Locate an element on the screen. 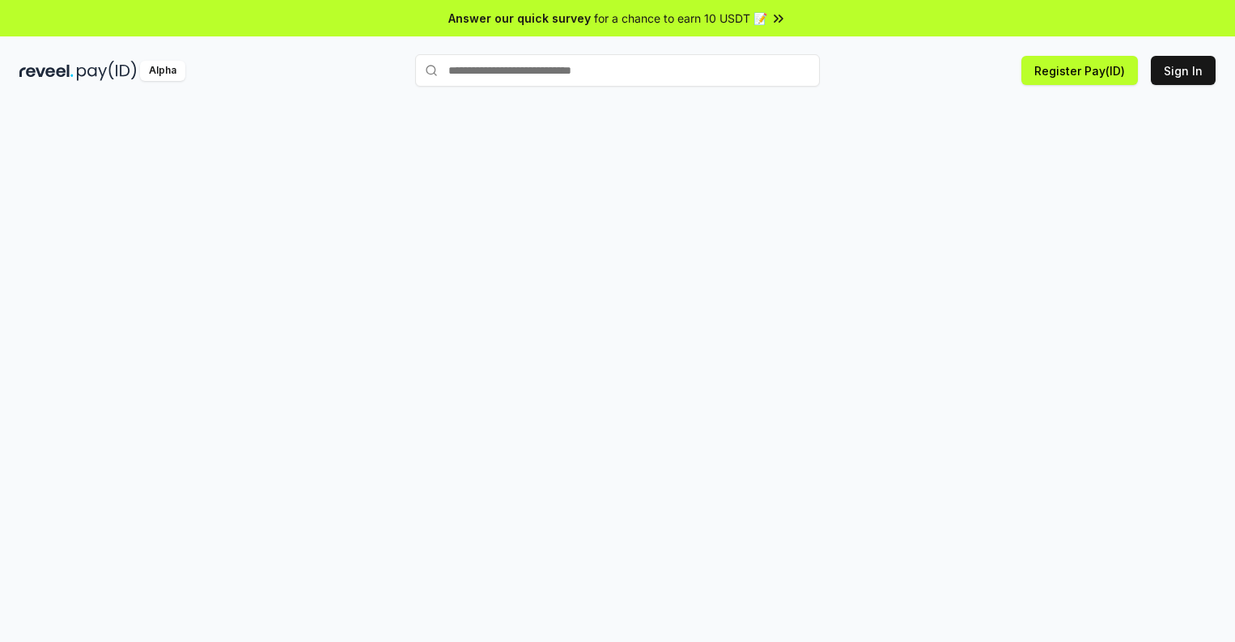  img: pay_id is located at coordinates (107, 70).